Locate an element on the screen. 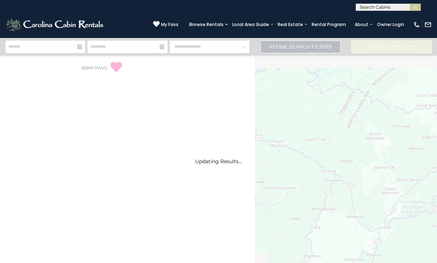  a: Local Area Guide is located at coordinates (251, 25).